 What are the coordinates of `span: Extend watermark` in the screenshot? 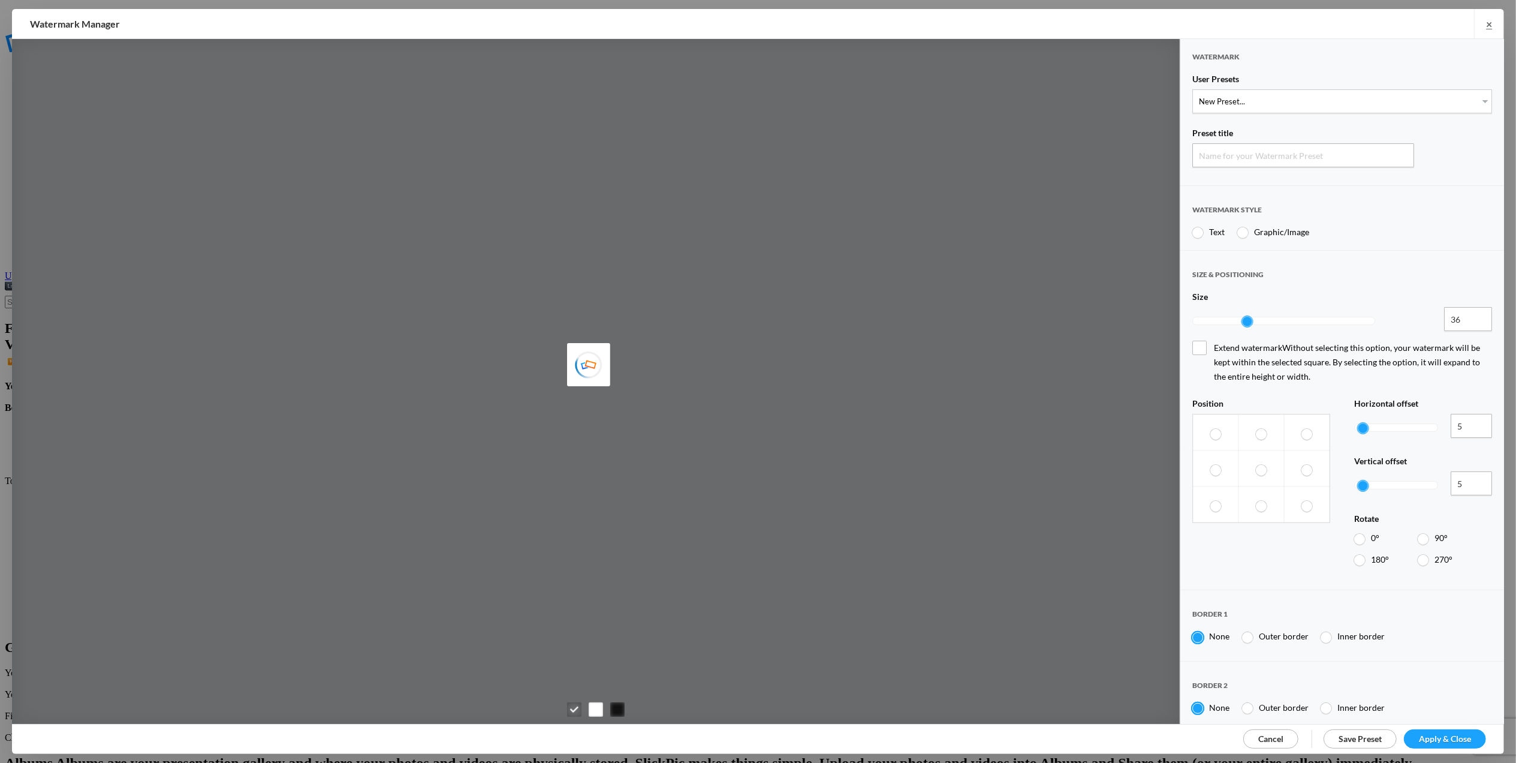 It's located at (1342, 362).